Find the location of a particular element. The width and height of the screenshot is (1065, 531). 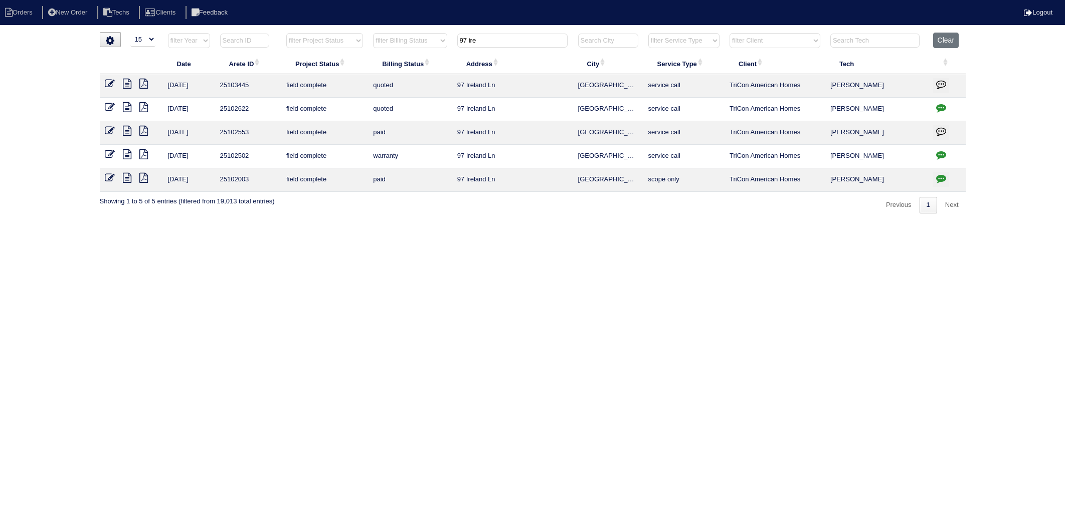

input: Search Address is located at coordinates (512, 41).